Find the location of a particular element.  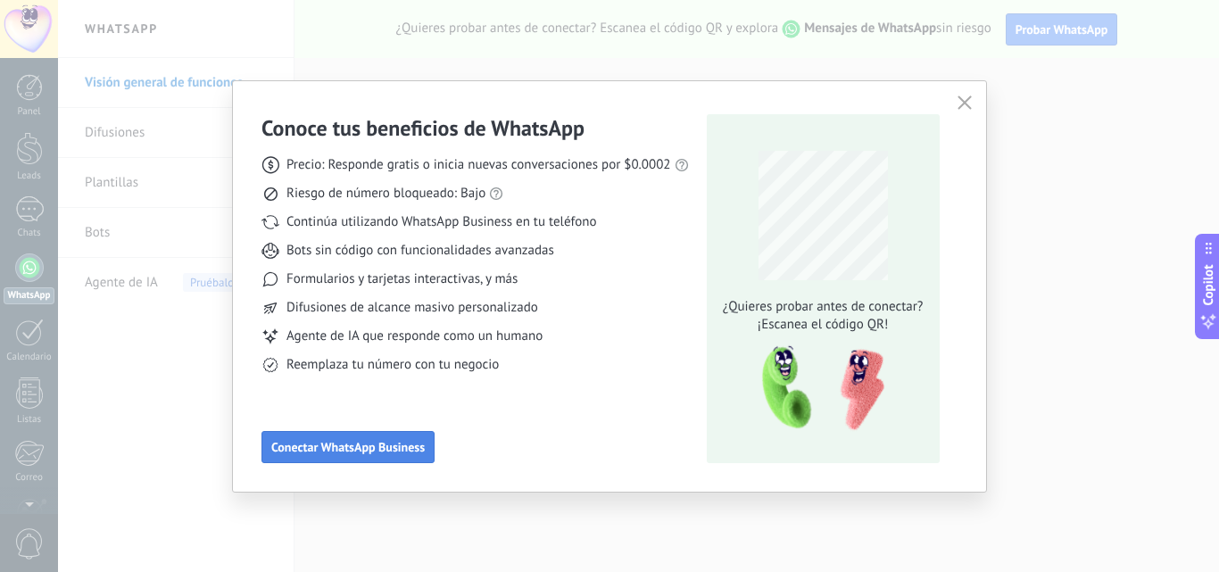

span: Precio: Responde gratis o inicia nuevas conversaciones por $0.0002 is located at coordinates (478, 165).